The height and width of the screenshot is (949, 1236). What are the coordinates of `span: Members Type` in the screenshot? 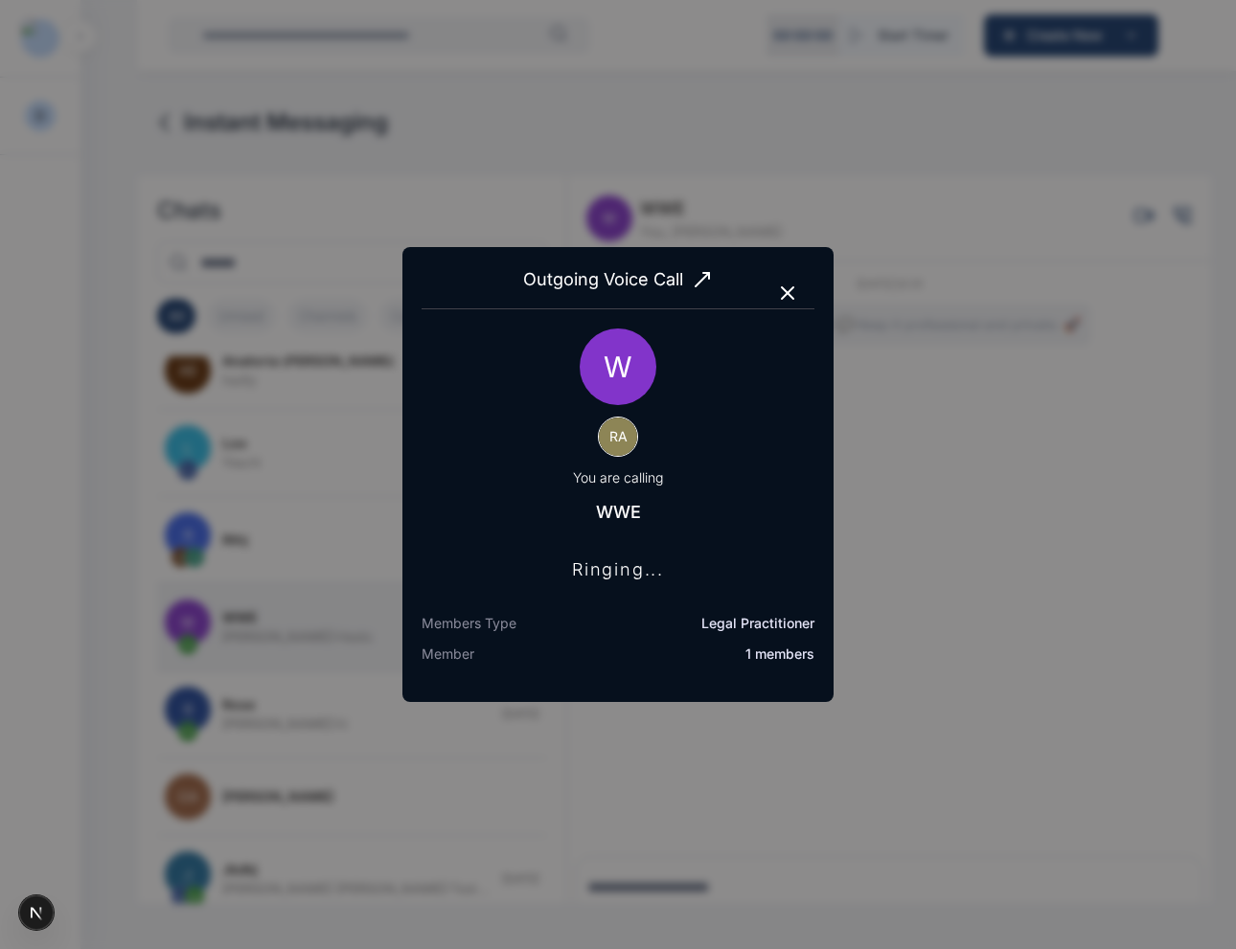 It's located at (468, 624).